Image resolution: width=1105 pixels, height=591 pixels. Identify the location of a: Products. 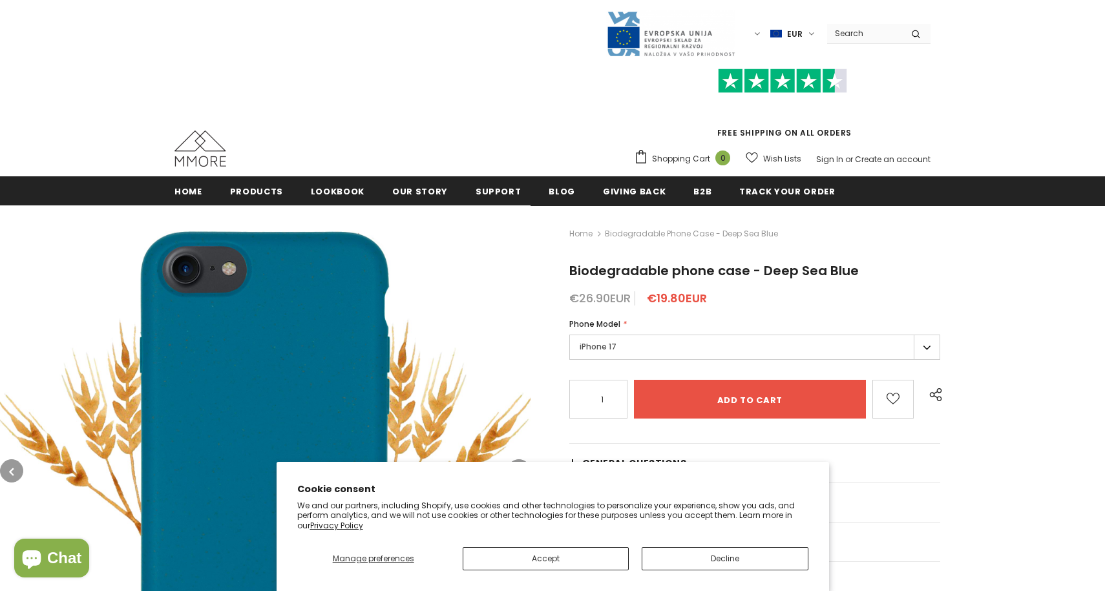
(257, 191).